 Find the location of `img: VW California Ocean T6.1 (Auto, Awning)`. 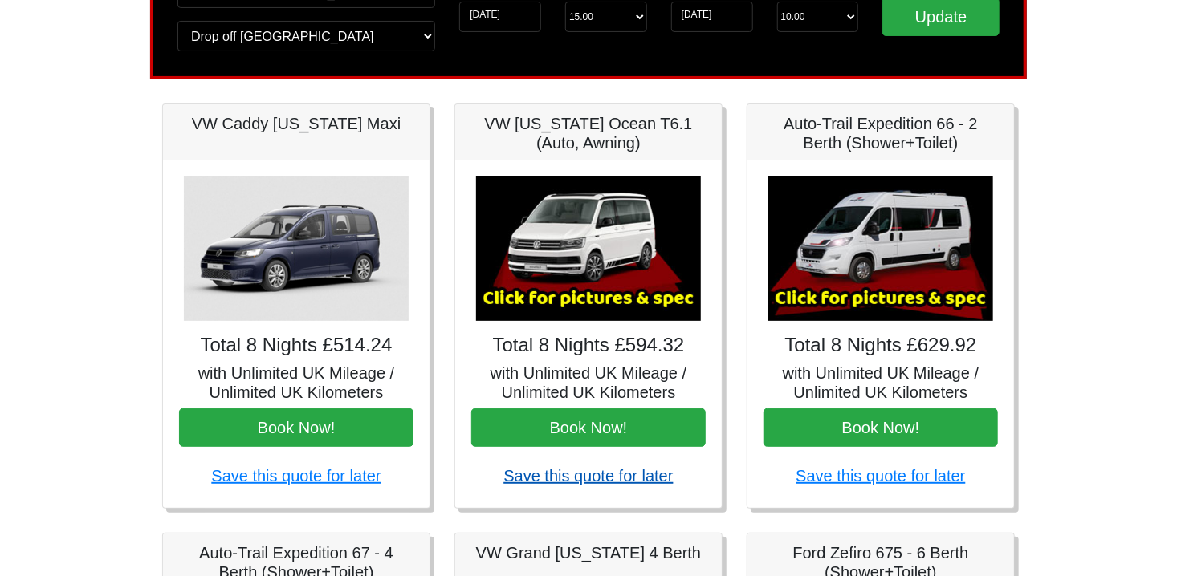

img: VW California Ocean T6.1 (Auto, Awning) is located at coordinates (588, 249).